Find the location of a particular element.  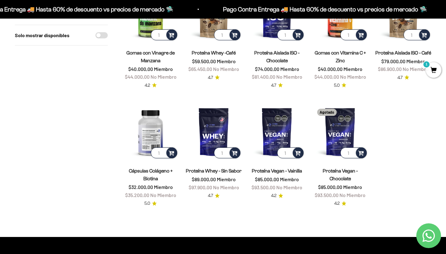

span: $79.000,00 is located at coordinates (394, 61).